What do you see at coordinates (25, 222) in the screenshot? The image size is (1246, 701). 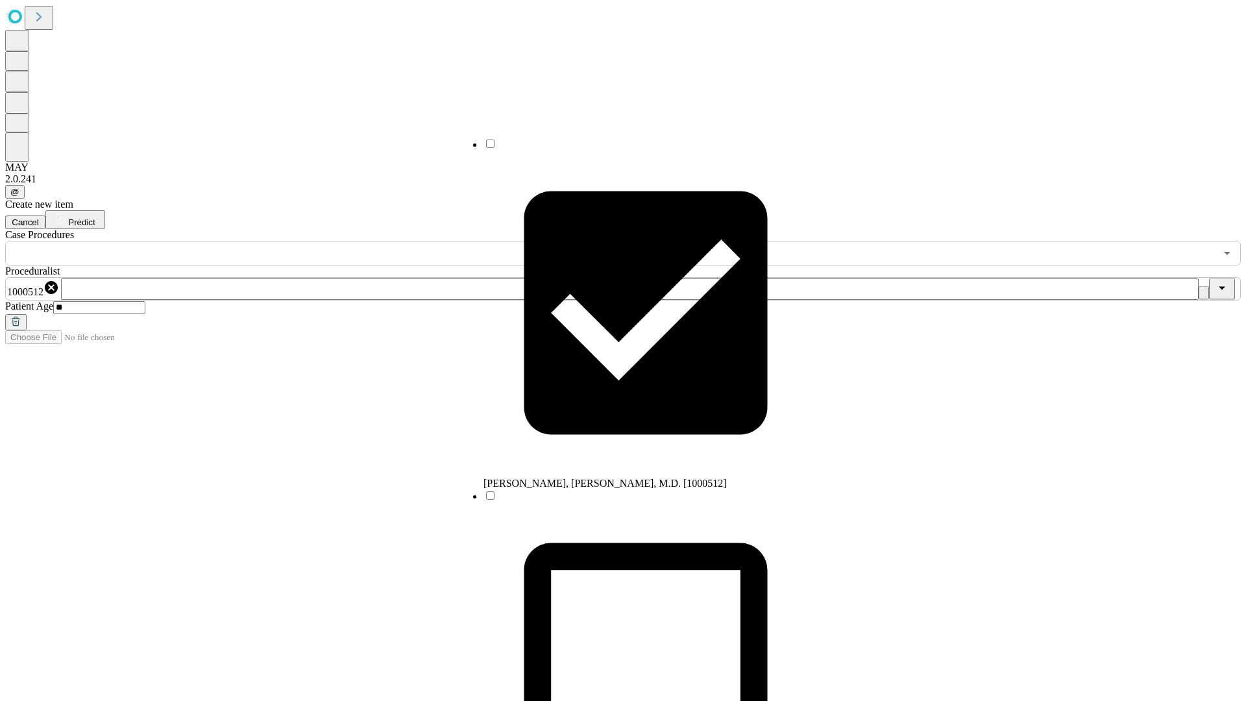 I see `span: Cancel` at bounding box center [25, 222].